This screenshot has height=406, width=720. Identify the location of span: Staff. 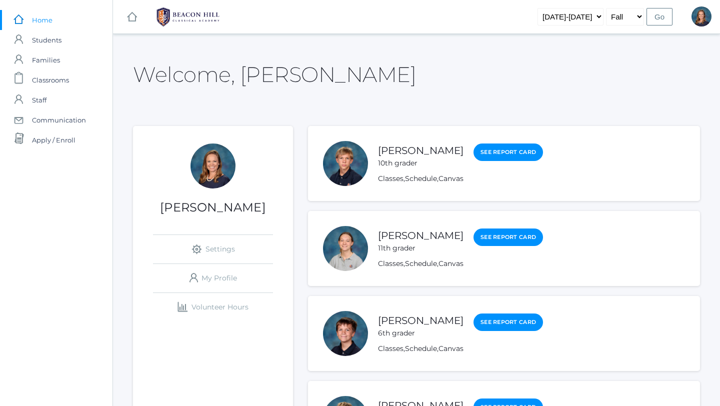
(39, 100).